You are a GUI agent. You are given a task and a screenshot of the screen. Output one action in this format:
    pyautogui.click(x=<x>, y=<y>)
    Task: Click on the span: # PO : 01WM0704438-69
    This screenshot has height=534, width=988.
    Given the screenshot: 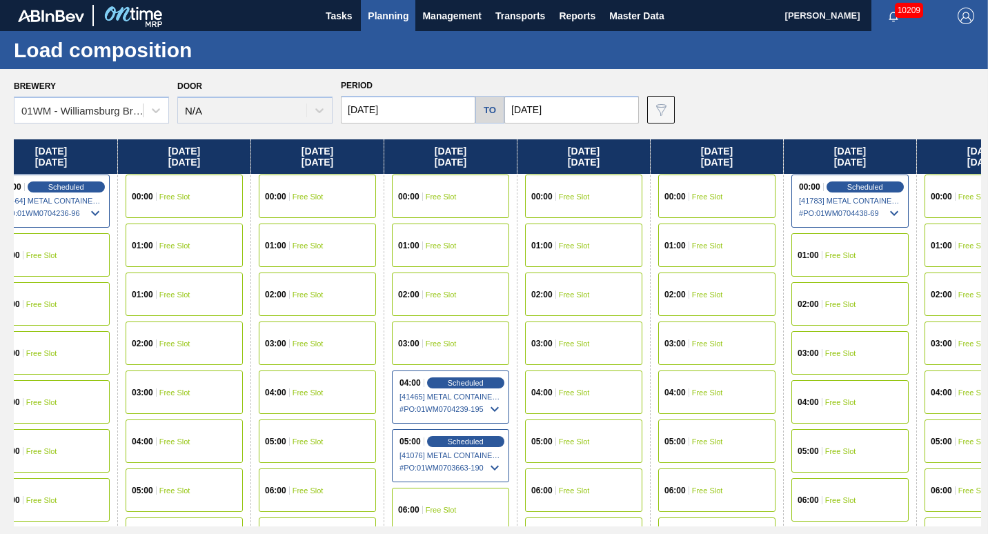 What is the action you would take?
    pyautogui.click(x=851, y=213)
    